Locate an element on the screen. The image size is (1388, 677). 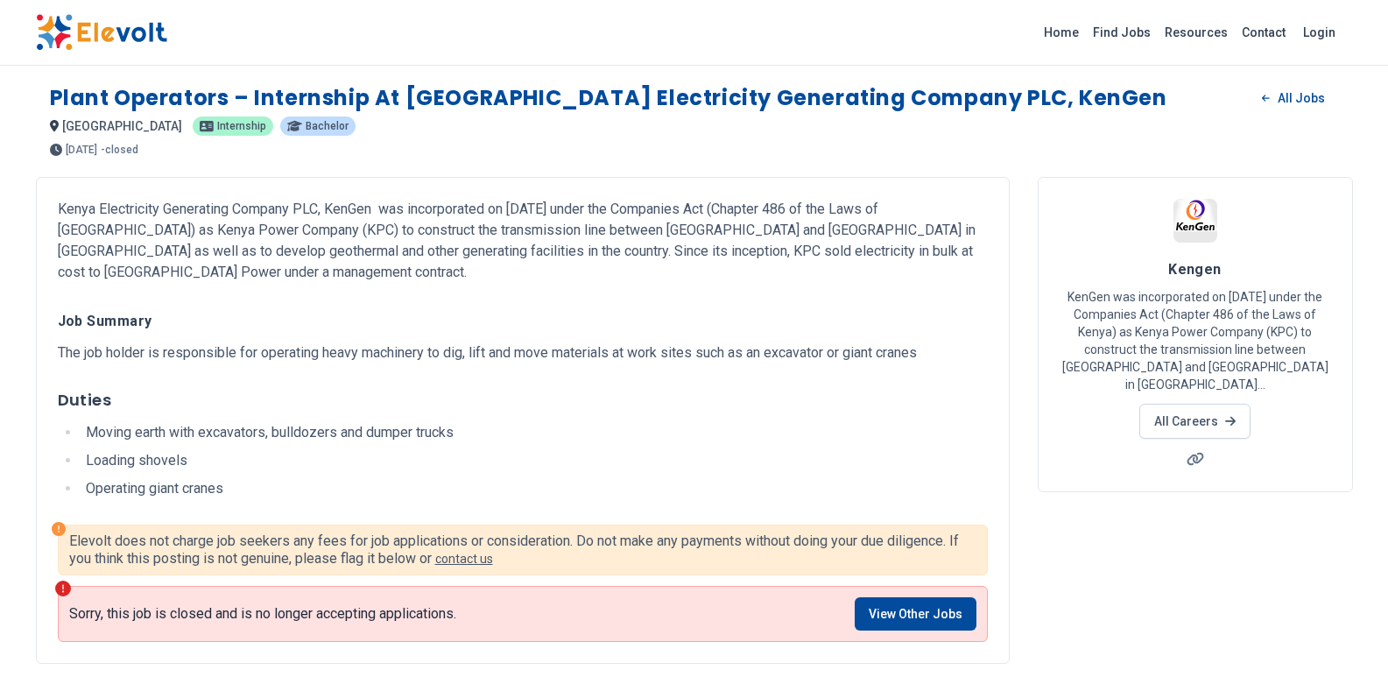
a: All Careers is located at coordinates (1194, 421).